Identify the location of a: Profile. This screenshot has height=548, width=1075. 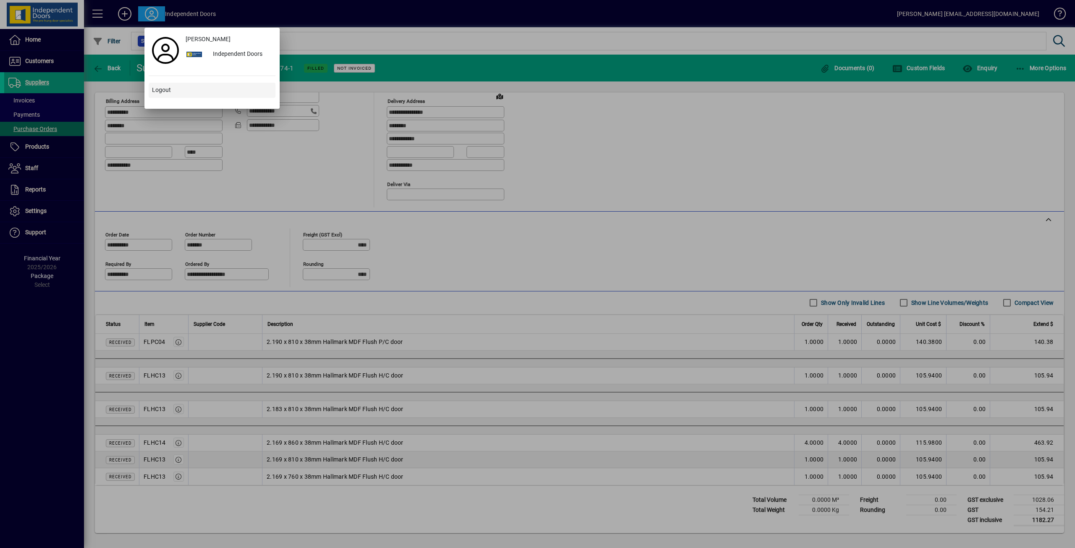
(165, 50).